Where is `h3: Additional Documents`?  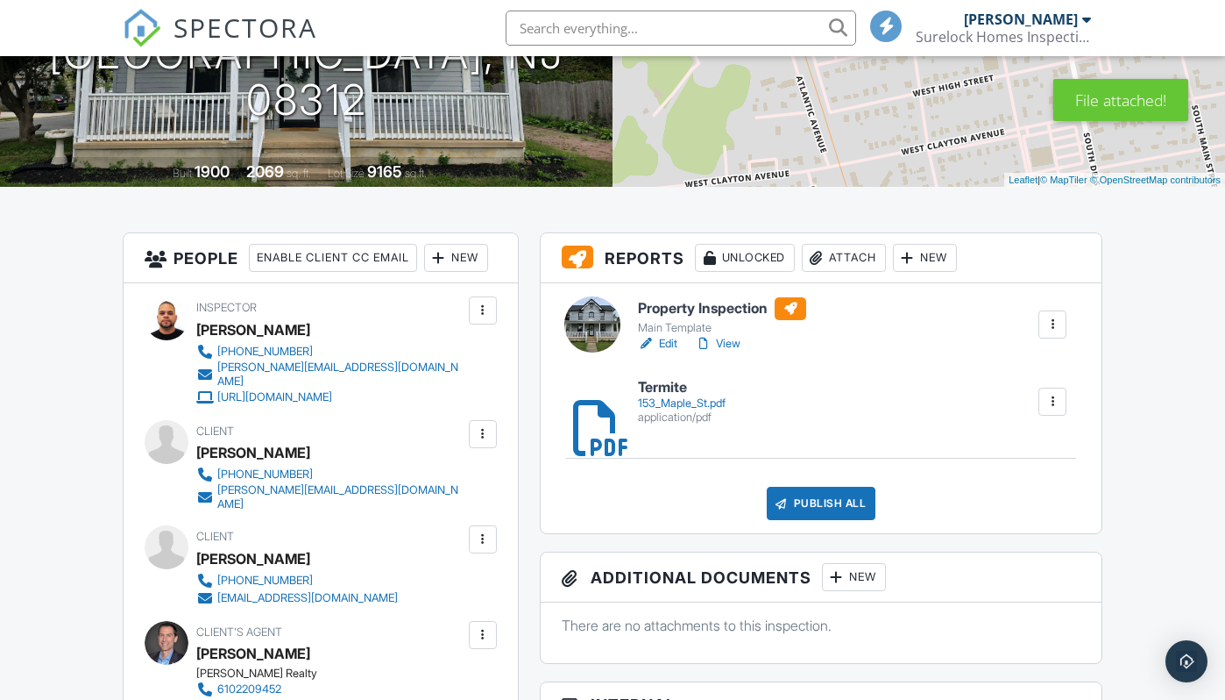
h3: Additional Documents is located at coordinates (821, 577).